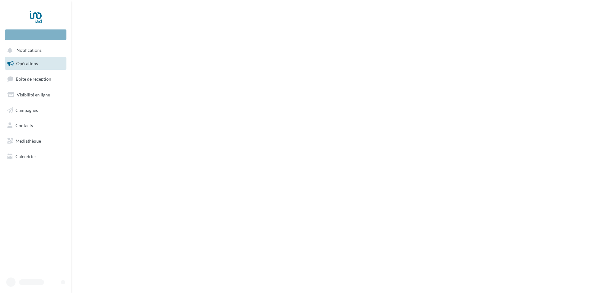  Describe the element at coordinates (36, 79) in the screenshot. I see `a: Boîte de réception` at that location.